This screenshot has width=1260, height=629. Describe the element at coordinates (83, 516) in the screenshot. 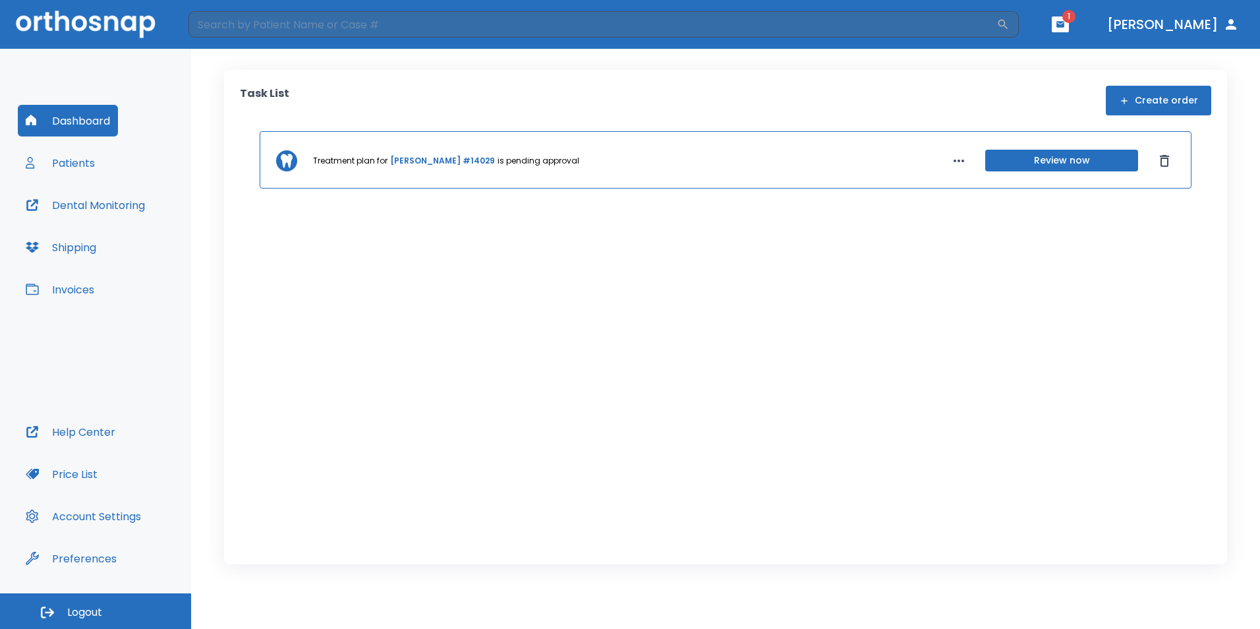

I see `a: Account Settings` at that location.